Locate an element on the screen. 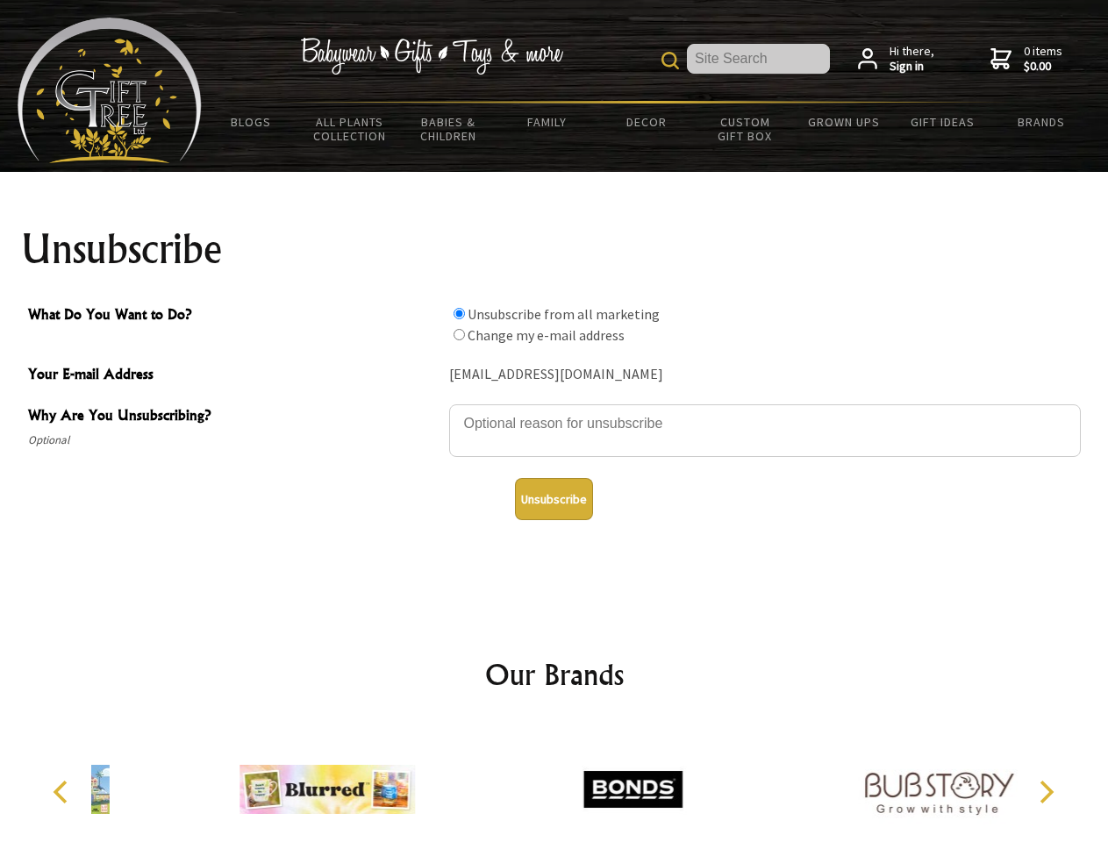  span: Hi there, is located at coordinates (912, 59).